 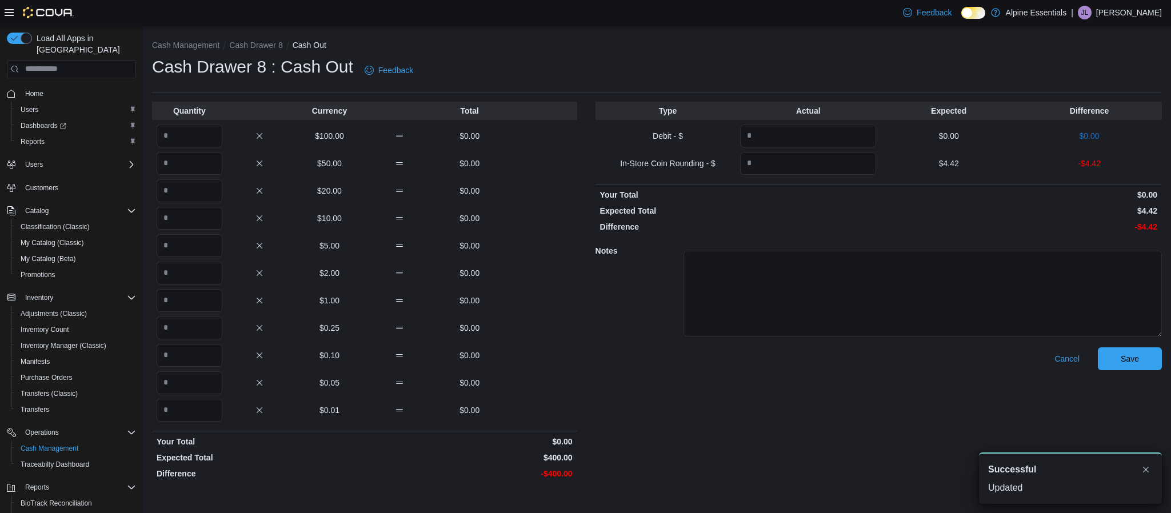 What do you see at coordinates (329, 356) in the screenshot?
I see `p: $0.10` at bounding box center [329, 356].